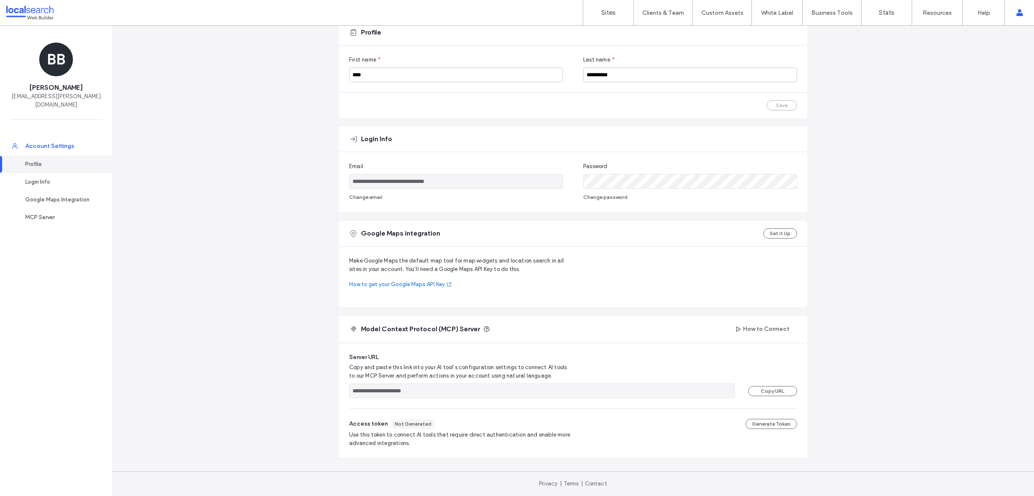  What do you see at coordinates (369, 424) in the screenshot?
I see `span: Access token` at bounding box center [369, 424].